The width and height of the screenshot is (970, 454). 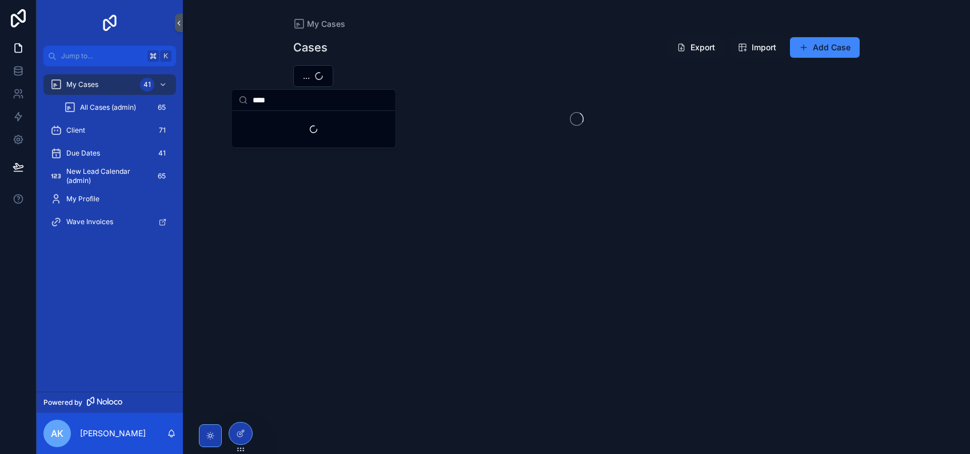 I want to click on span: Import, so click(x=764, y=47).